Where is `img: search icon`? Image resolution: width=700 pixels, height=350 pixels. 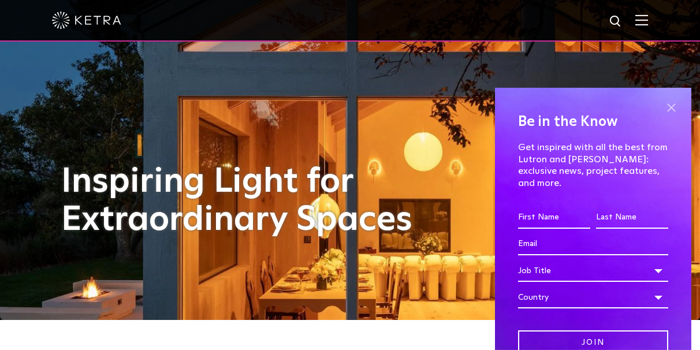
img: search icon is located at coordinates (616, 21).